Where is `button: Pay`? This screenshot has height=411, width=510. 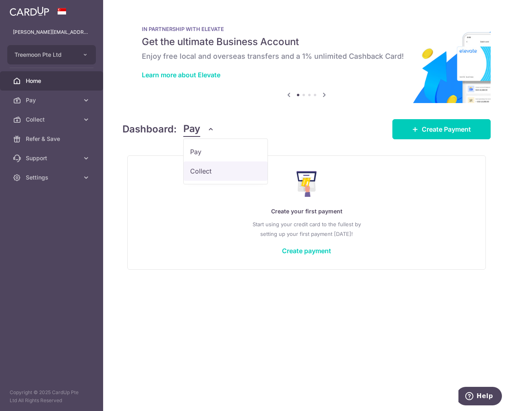 button: Pay is located at coordinates (199, 129).